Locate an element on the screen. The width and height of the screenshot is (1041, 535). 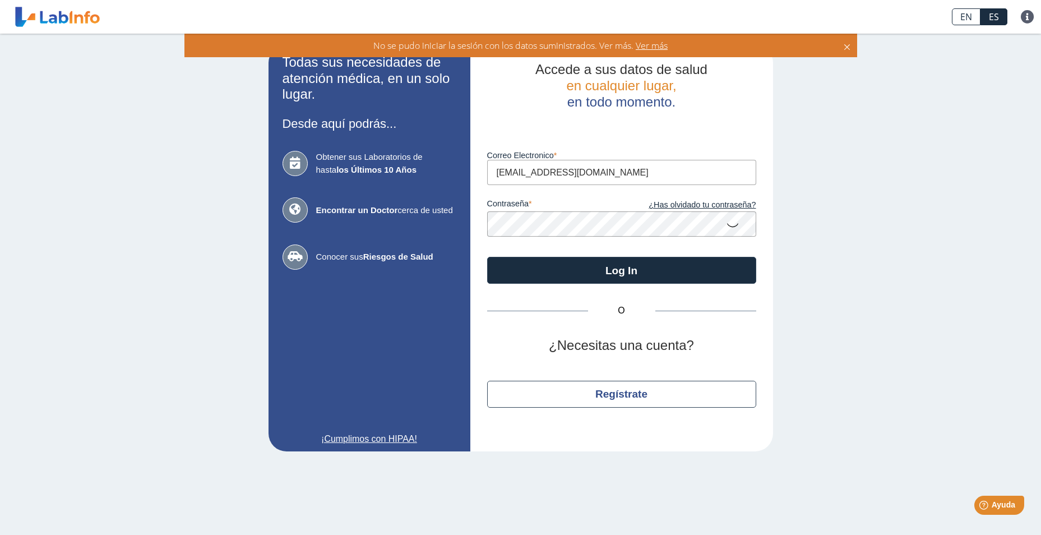
h3: Desde aquí podrás... is located at coordinates (369, 123).